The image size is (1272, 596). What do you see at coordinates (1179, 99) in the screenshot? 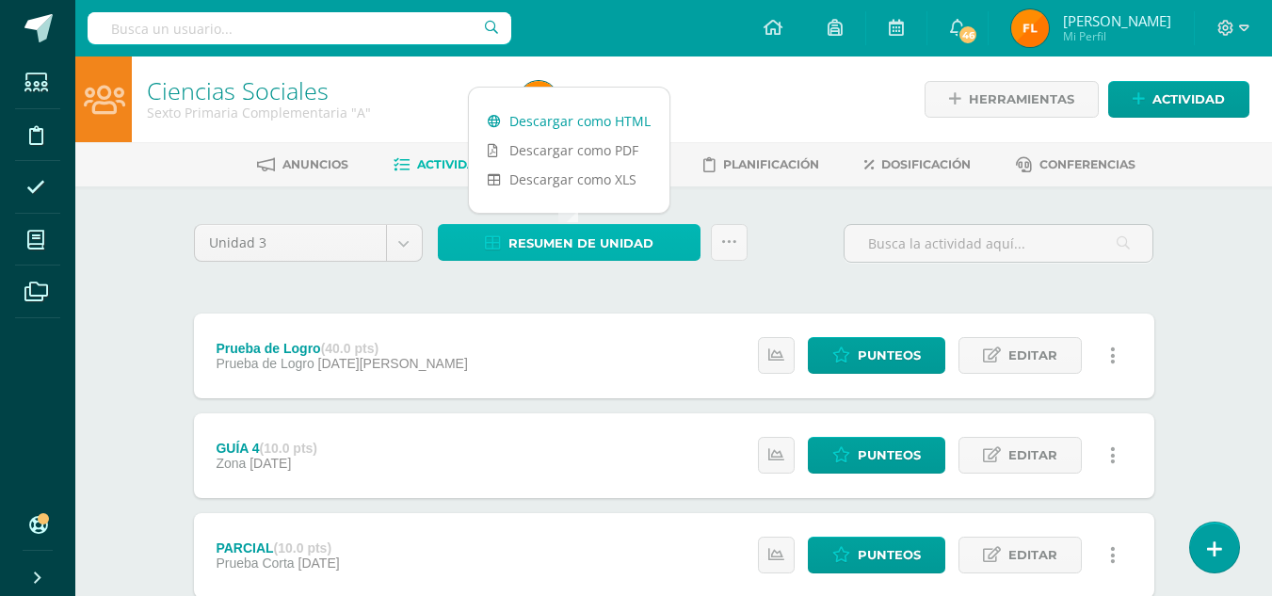
I see `a: Actividad` at bounding box center [1179, 99].